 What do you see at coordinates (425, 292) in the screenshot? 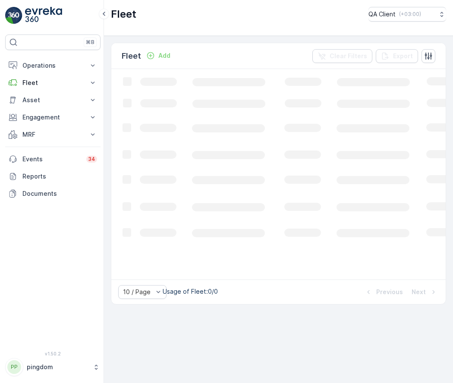
I see `button: Next` at bounding box center [425, 292].